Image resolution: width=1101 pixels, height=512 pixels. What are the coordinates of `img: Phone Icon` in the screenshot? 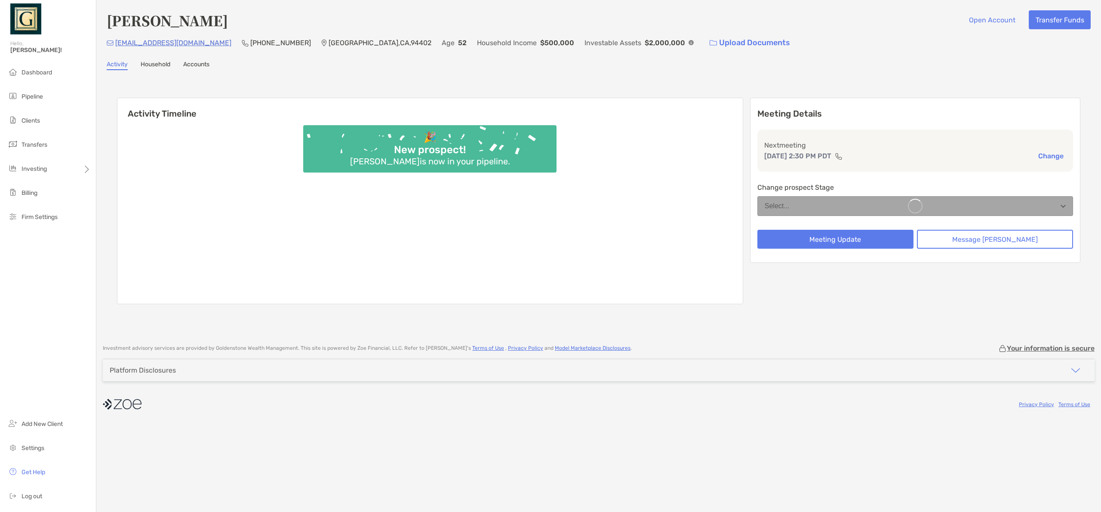 It's located at (245, 43).